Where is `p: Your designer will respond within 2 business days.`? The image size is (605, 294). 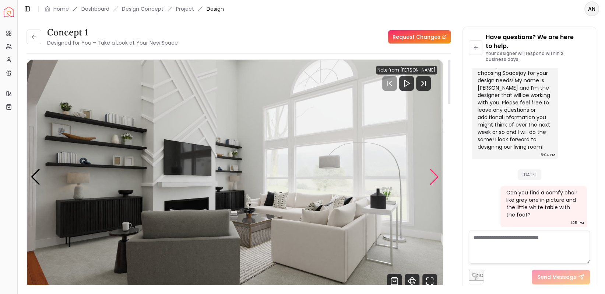 p: Your designer will respond within 2 business days. is located at coordinates (538, 56).